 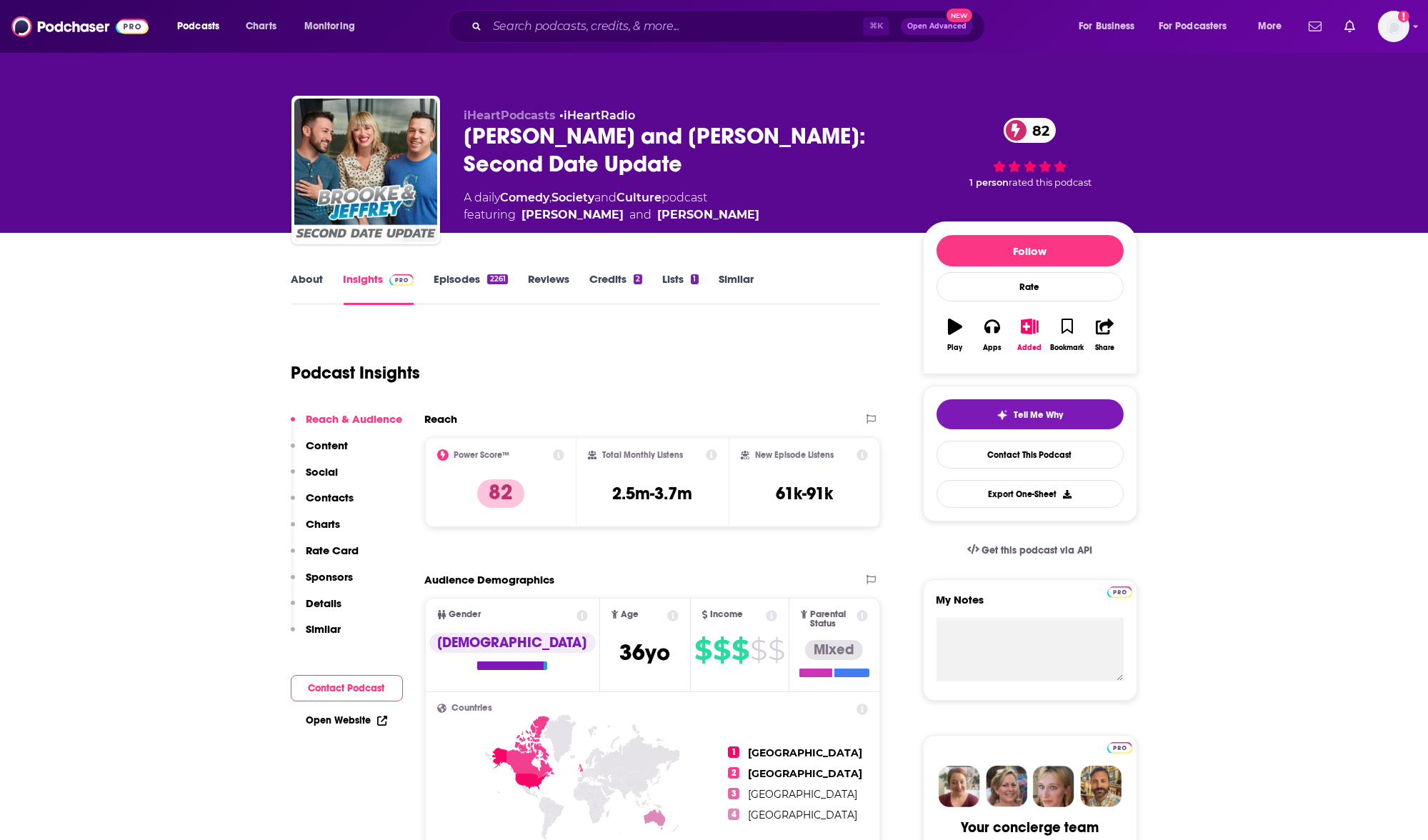 I want to click on span: For Podcasters, so click(x=1193, y=26).